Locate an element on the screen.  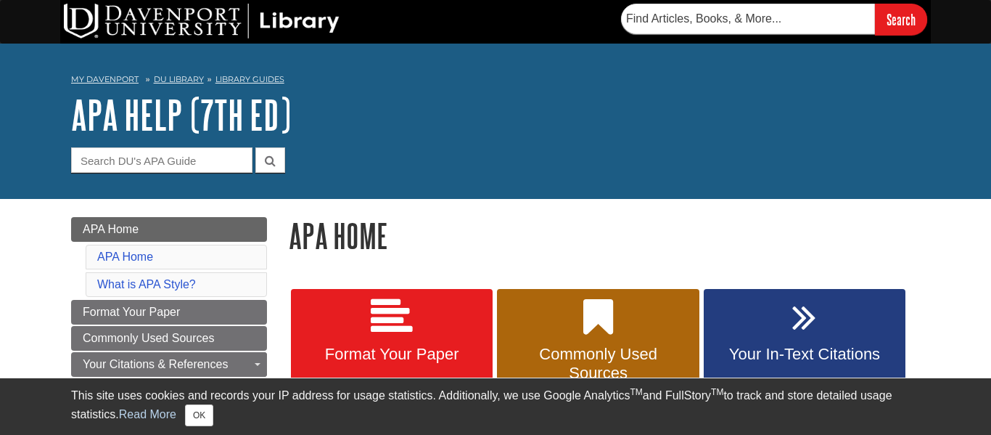
span: APA Home is located at coordinates (110, 229).